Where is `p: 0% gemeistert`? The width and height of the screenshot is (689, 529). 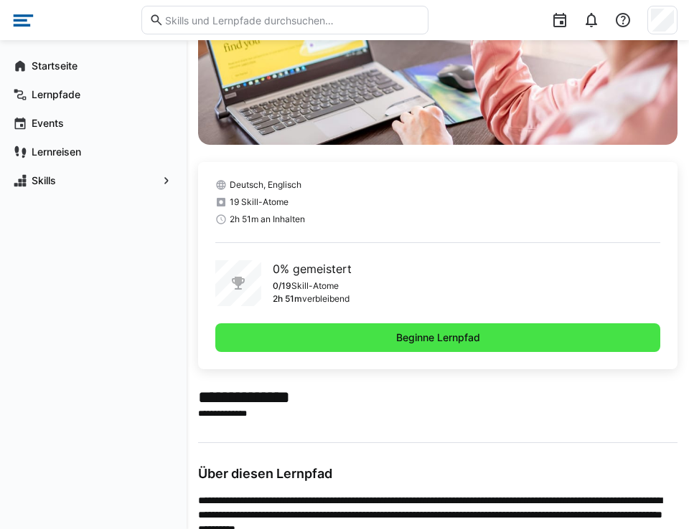 p: 0% gemeistert is located at coordinates (312, 269).